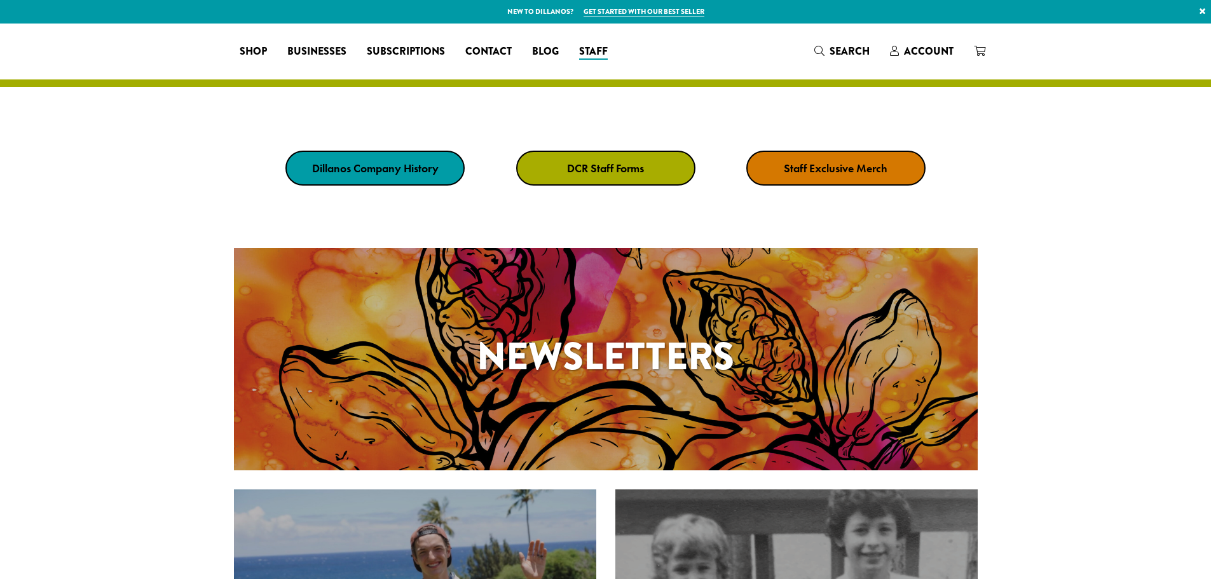  I want to click on a: Dillanos Company History, so click(375, 168).